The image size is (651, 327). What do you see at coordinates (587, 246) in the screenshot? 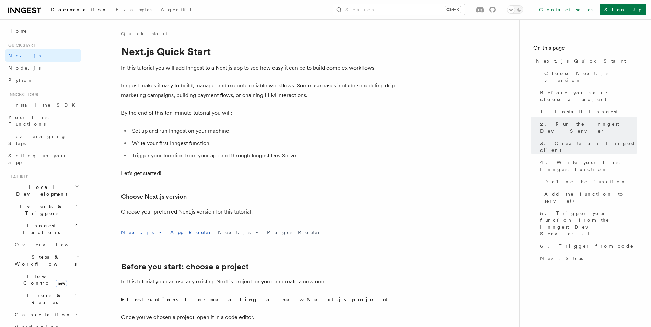
I see `span: 6. Trigger from code` at bounding box center [587, 246].